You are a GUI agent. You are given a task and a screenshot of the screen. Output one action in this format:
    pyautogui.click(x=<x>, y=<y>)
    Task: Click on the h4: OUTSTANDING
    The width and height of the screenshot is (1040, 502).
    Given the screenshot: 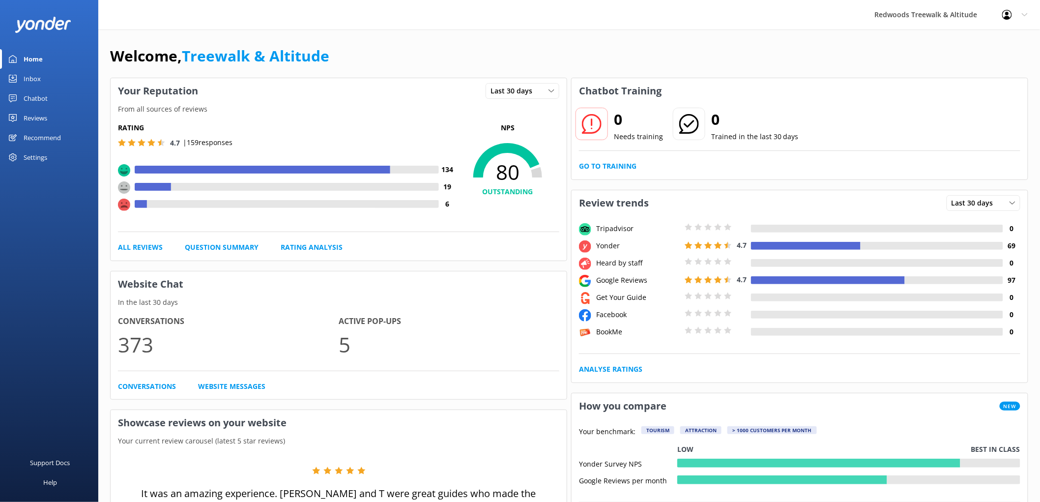 What is the action you would take?
    pyautogui.click(x=508, y=192)
    